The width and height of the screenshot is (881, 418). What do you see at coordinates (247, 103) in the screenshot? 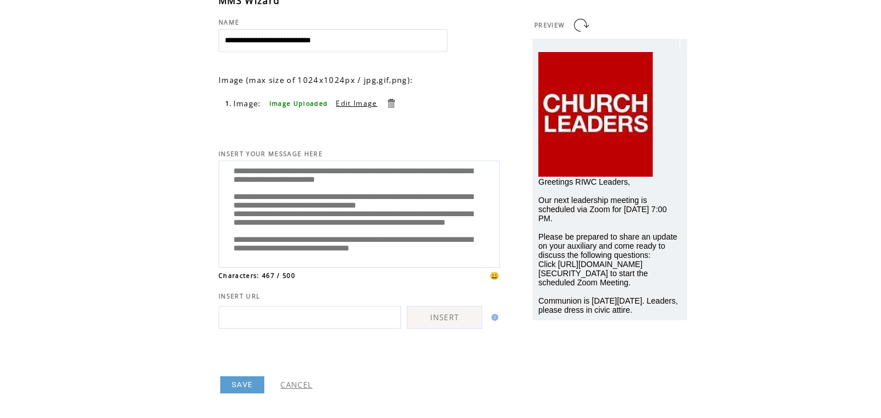
I see `span: Image:` at bounding box center [247, 103].